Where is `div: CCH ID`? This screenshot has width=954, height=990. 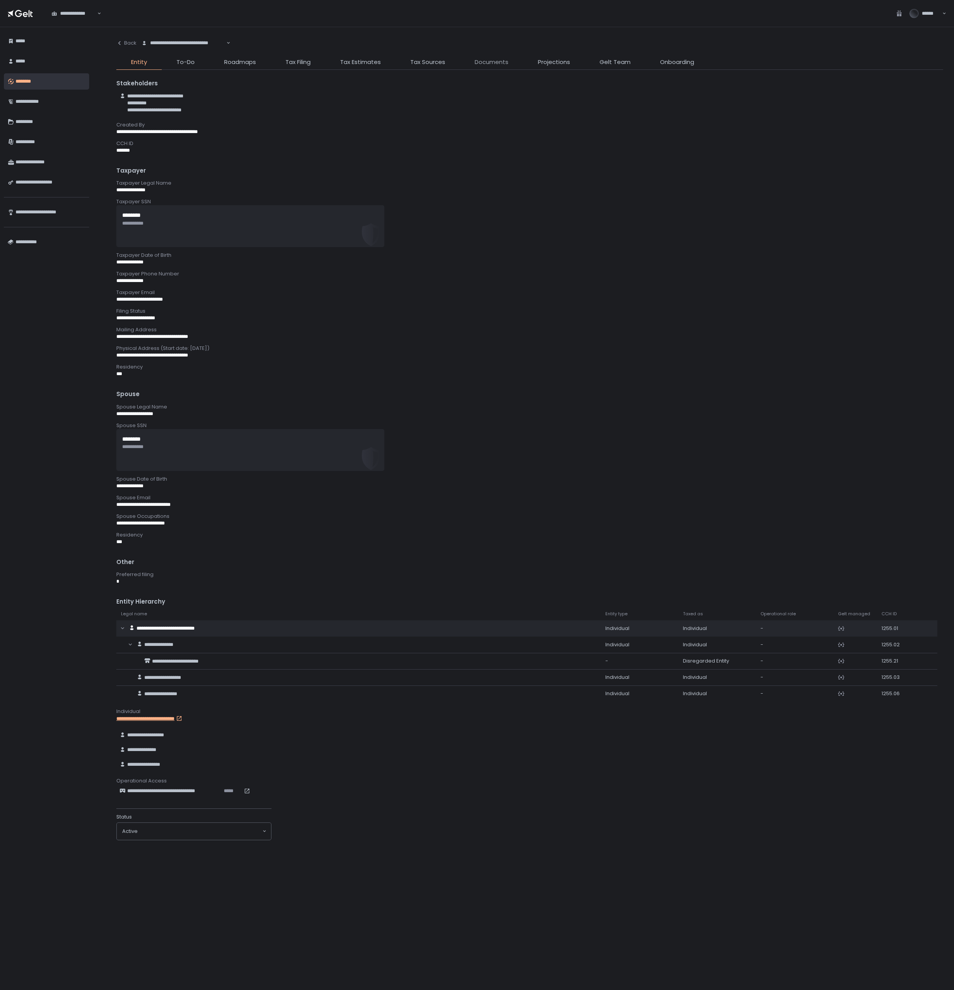 div: CCH ID is located at coordinates (530, 144).